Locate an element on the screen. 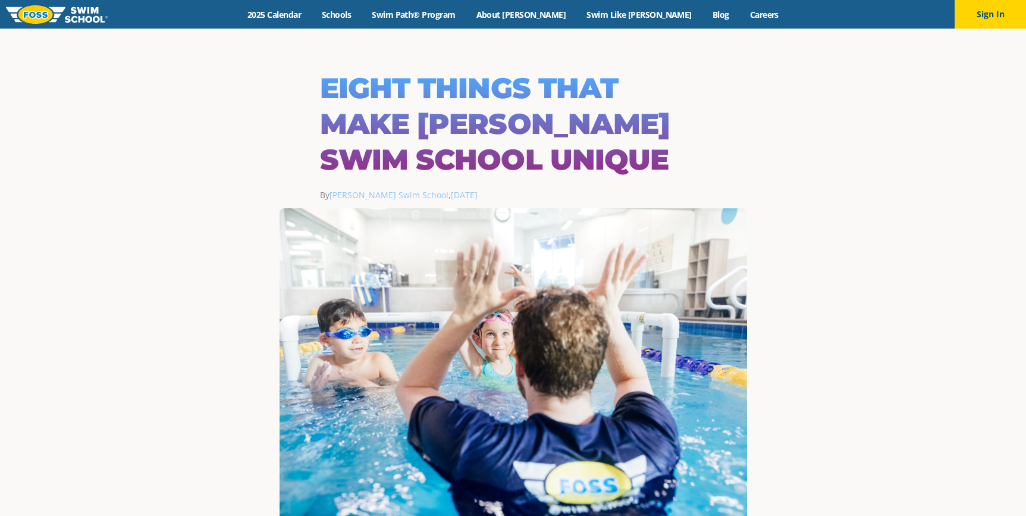 The width and height of the screenshot is (1026, 516). a: Blog is located at coordinates (720, 14).